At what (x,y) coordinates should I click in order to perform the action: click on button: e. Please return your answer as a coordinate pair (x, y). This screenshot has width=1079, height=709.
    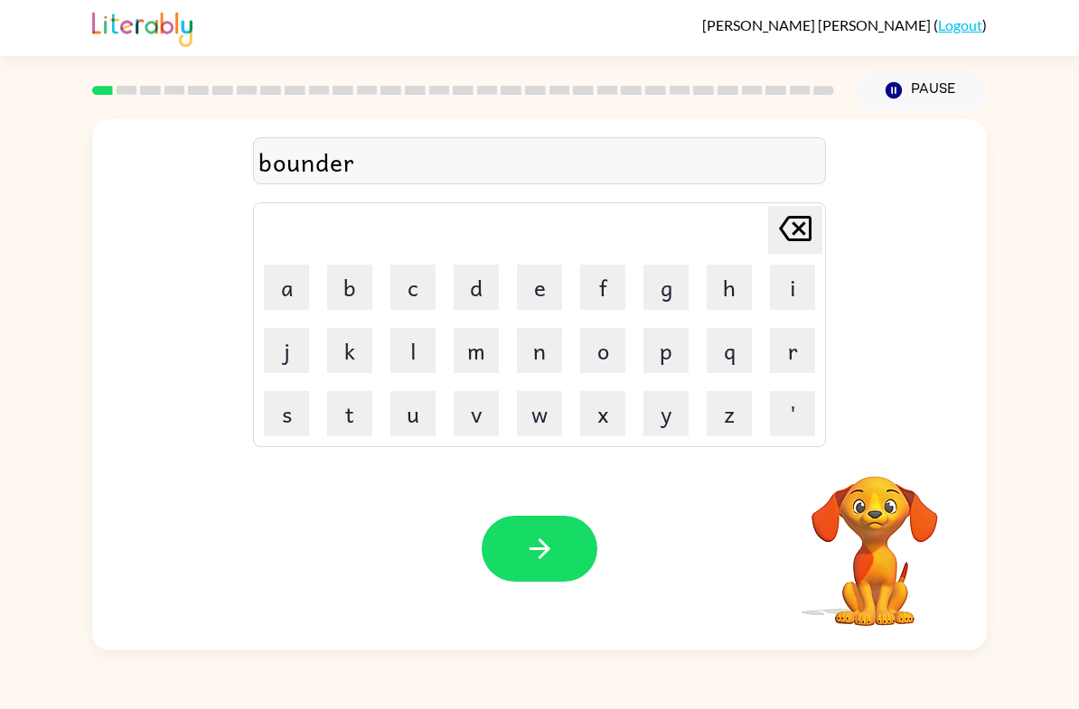
    Looking at the image, I should click on (540, 287).